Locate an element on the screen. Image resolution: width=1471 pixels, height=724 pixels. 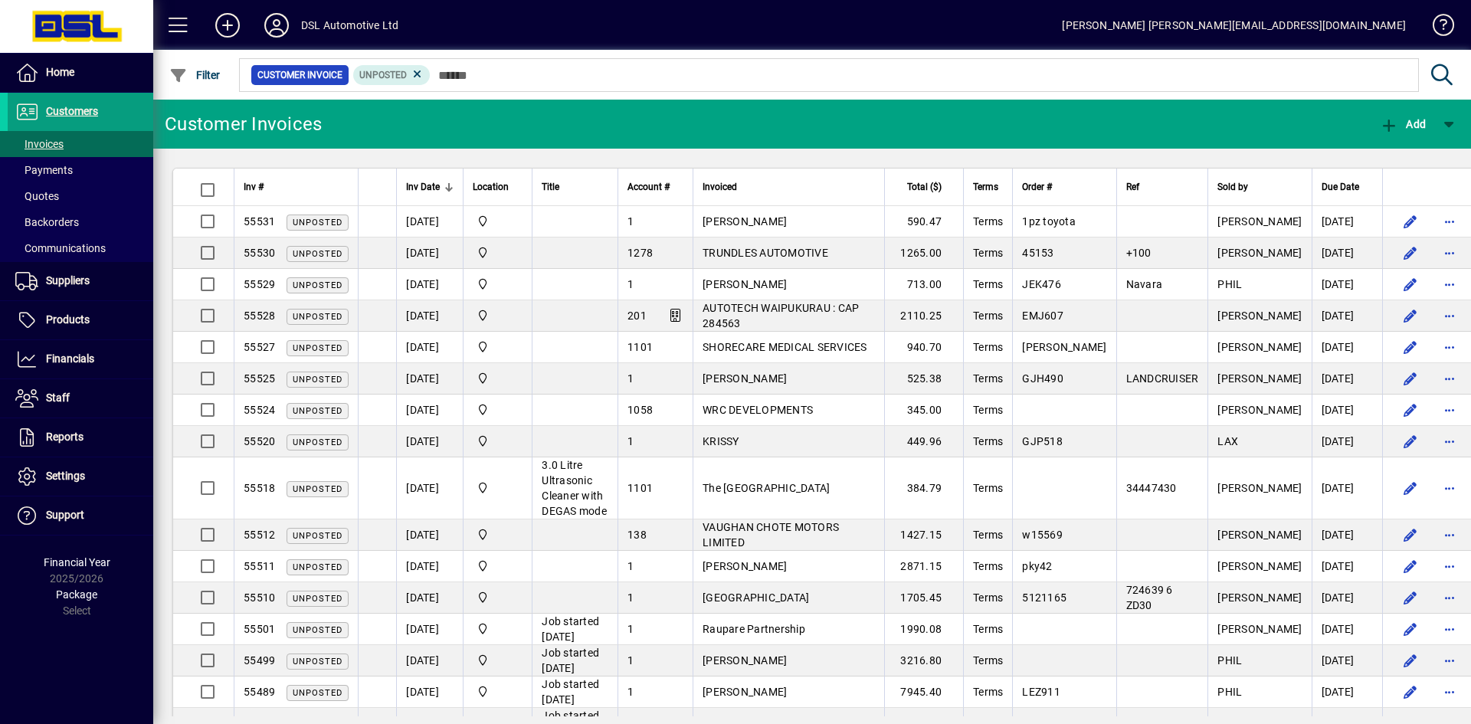
mat-chip: Customer Invoice Status: Unposted is located at coordinates (392, 75).